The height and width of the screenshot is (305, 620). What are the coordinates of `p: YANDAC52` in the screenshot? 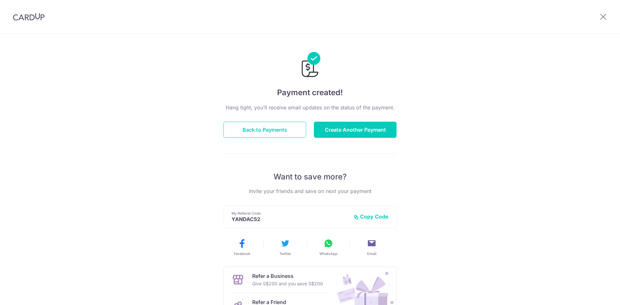 It's located at (290, 219).